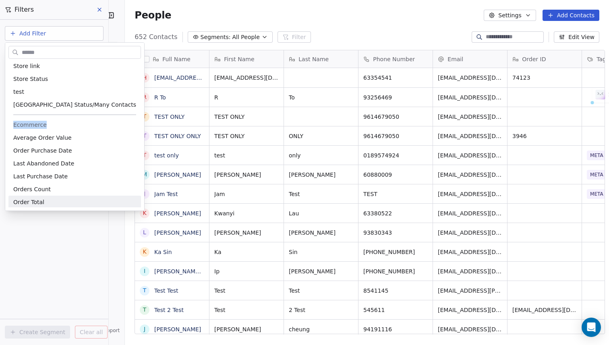 This screenshot has width=609, height=345. What do you see at coordinates (42, 138) in the screenshot?
I see `span: Average Order Value` at bounding box center [42, 138].